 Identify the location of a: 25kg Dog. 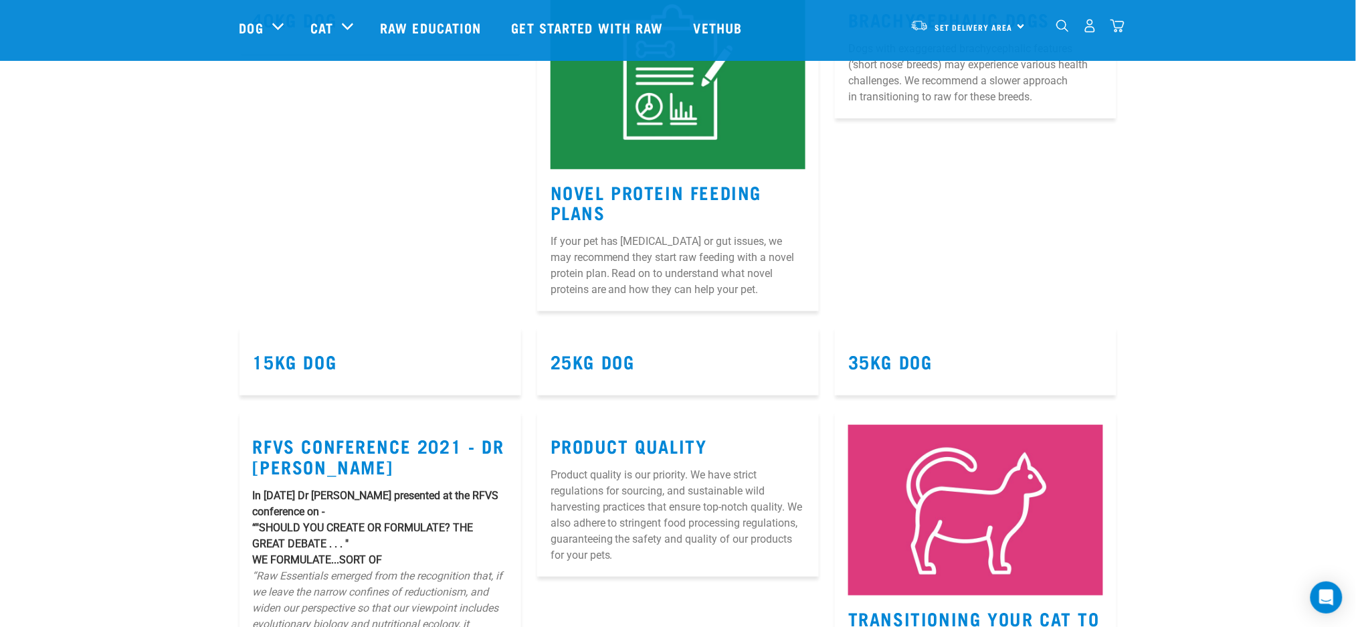
(593, 360).